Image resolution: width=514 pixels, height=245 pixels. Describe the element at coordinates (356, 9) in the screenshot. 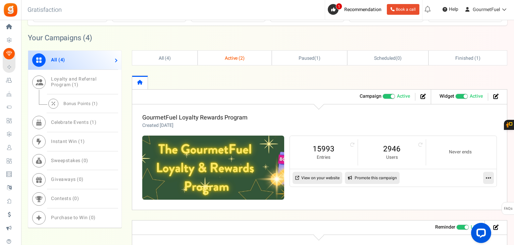

I see `a: 1 Recommendation` at that location.